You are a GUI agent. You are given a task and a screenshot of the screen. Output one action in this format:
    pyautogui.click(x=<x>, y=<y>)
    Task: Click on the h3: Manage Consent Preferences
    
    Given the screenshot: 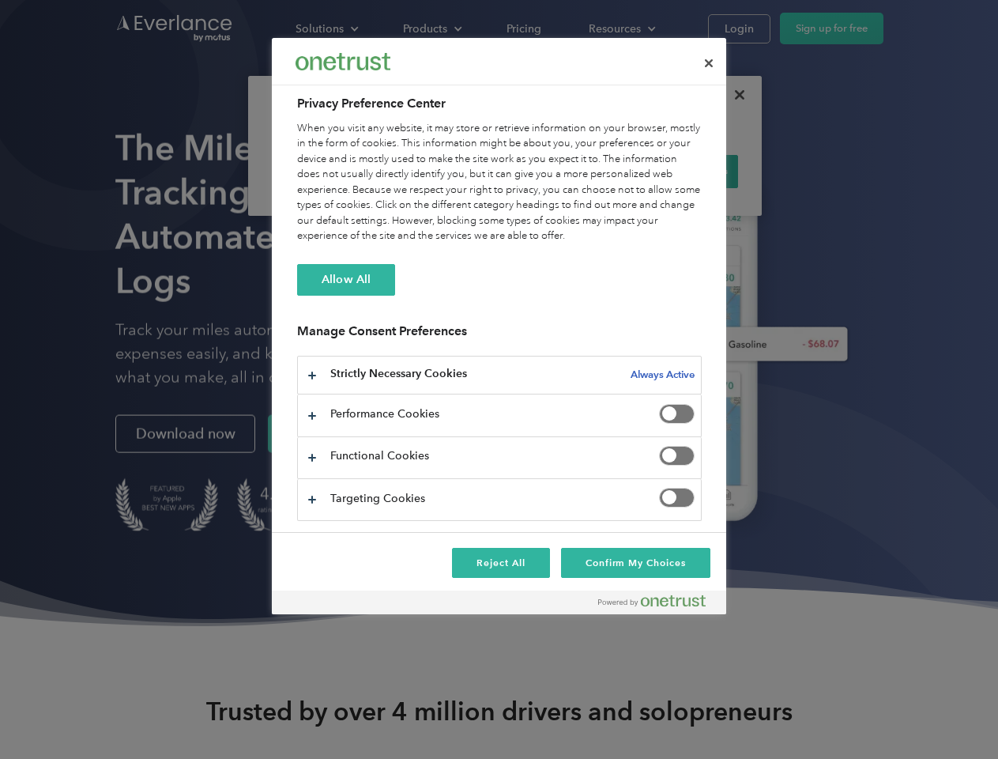 What is the action you would take?
    pyautogui.click(x=500, y=335)
    